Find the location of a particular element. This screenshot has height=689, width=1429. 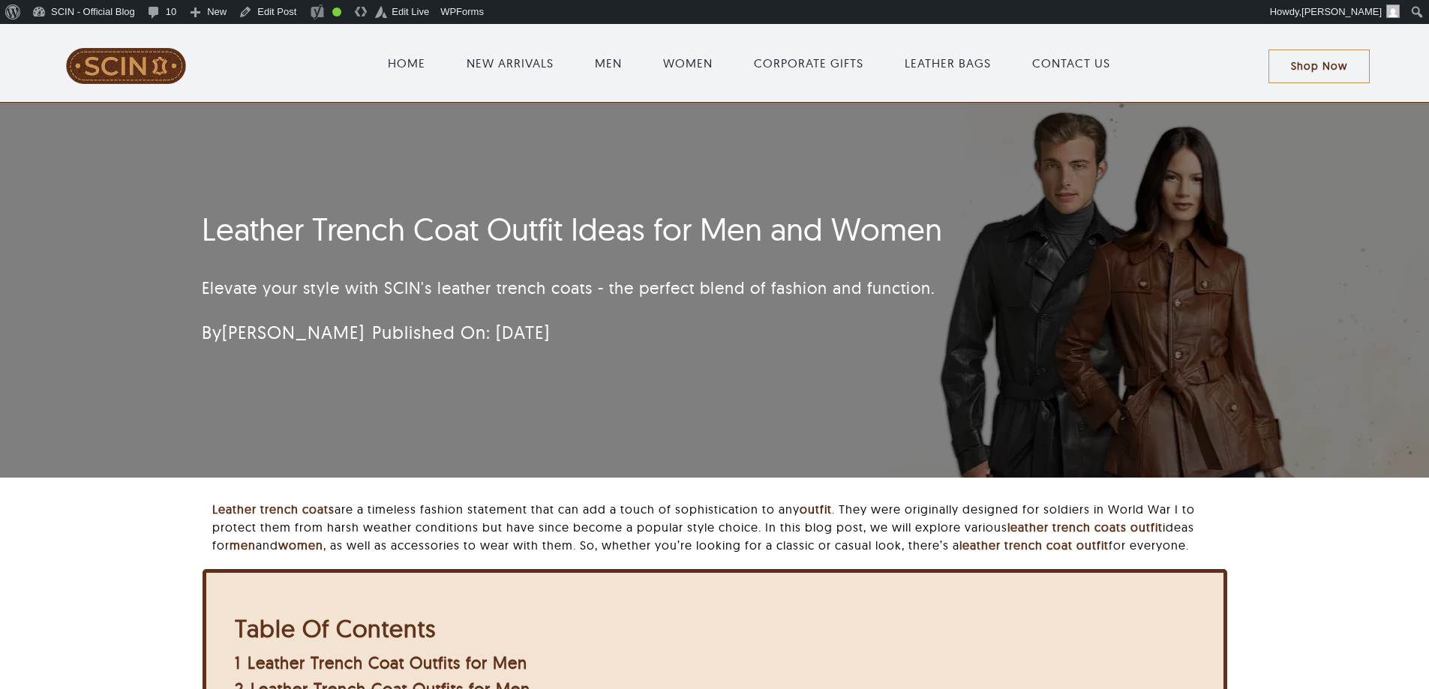

b: Table Of Contents is located at coordinates (335, 628).